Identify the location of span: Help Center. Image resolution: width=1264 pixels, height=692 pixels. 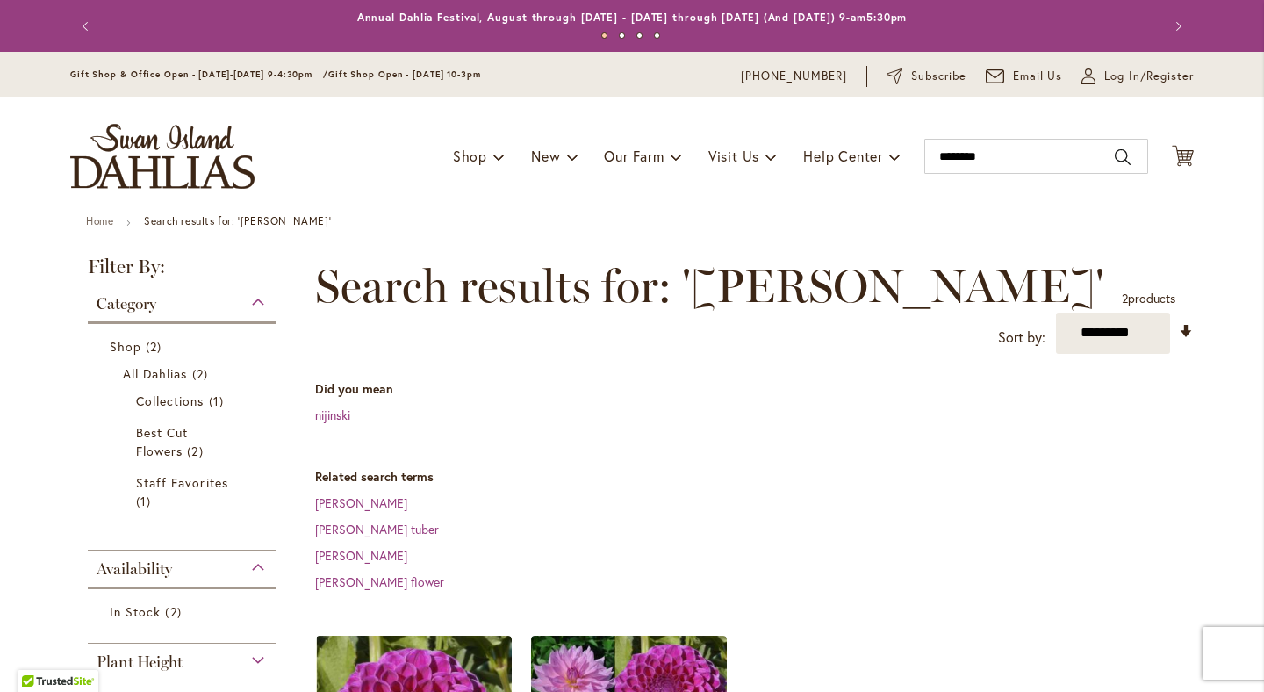
(843, 155).